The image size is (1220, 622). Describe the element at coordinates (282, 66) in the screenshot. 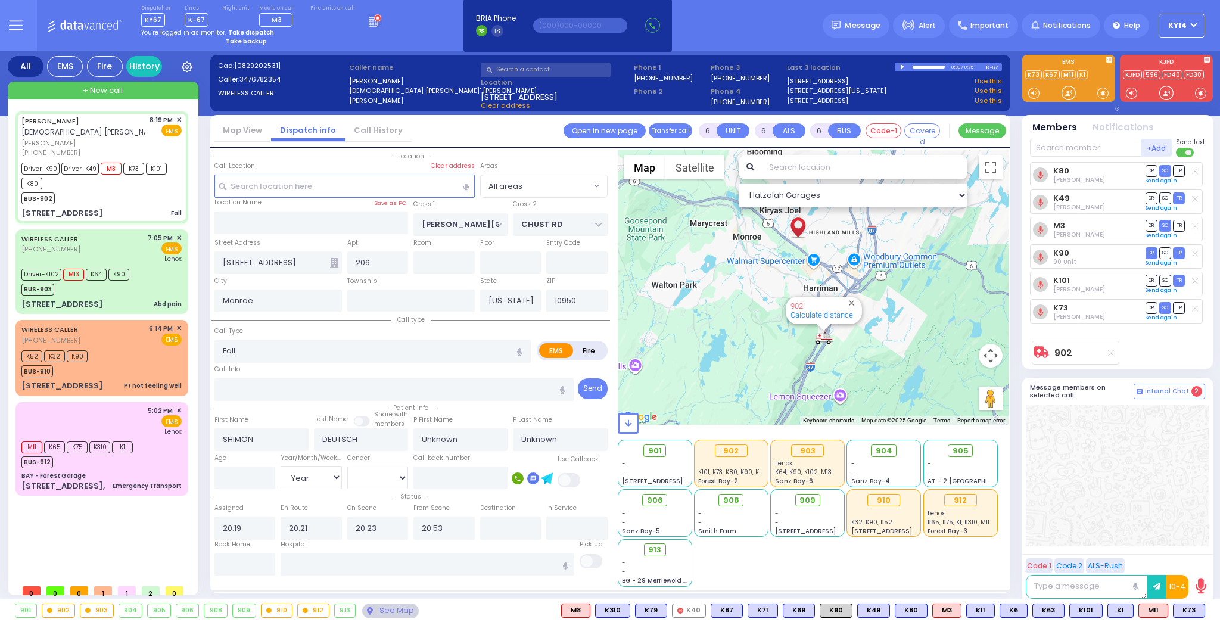

I see `label: Cad:` at that location.